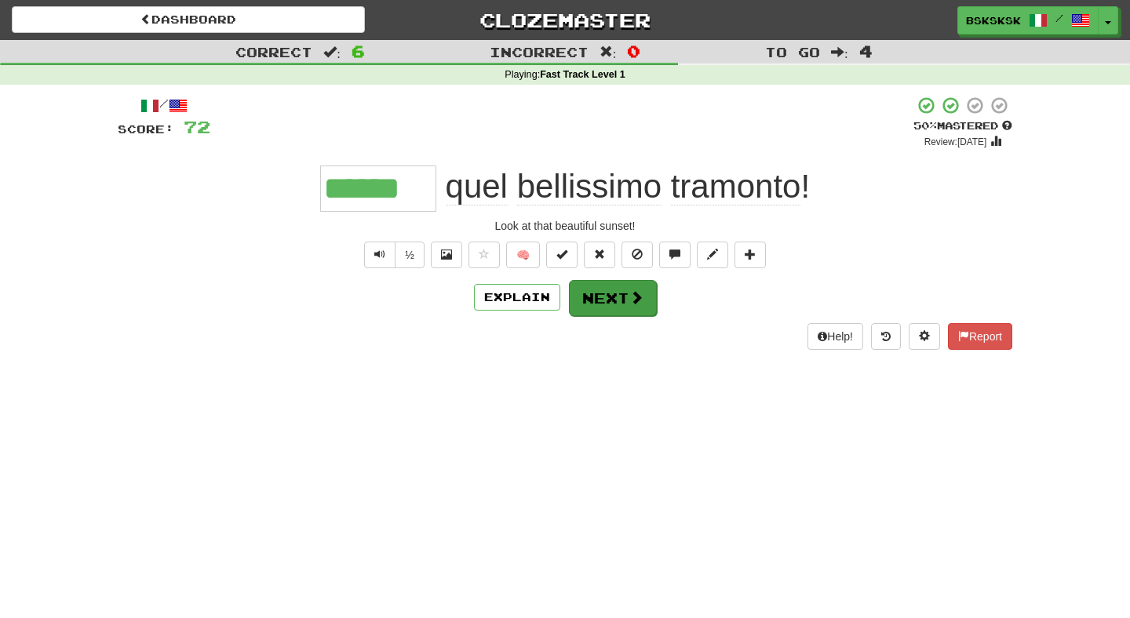 This screenshot has width=1130, height=618. Describe the element at coordinates (582, 75) in the screenshot. I see `strong: Fast Track Level 1` at that location.